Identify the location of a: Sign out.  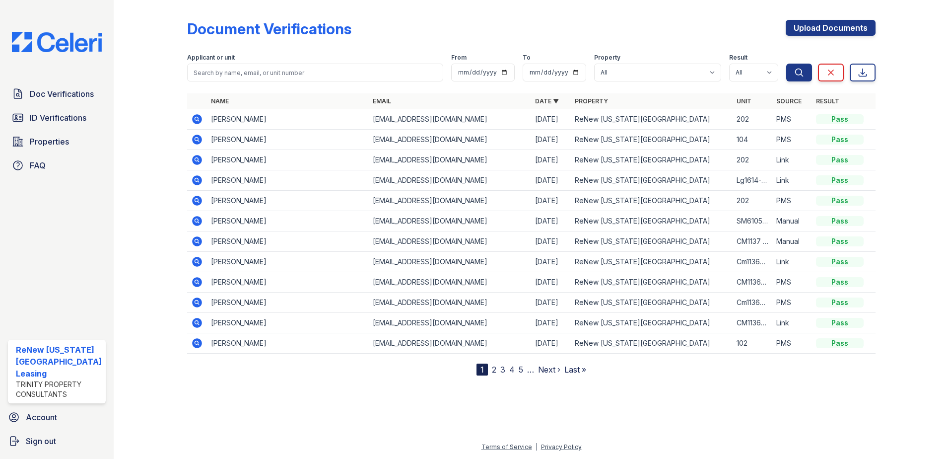
(57, 441).